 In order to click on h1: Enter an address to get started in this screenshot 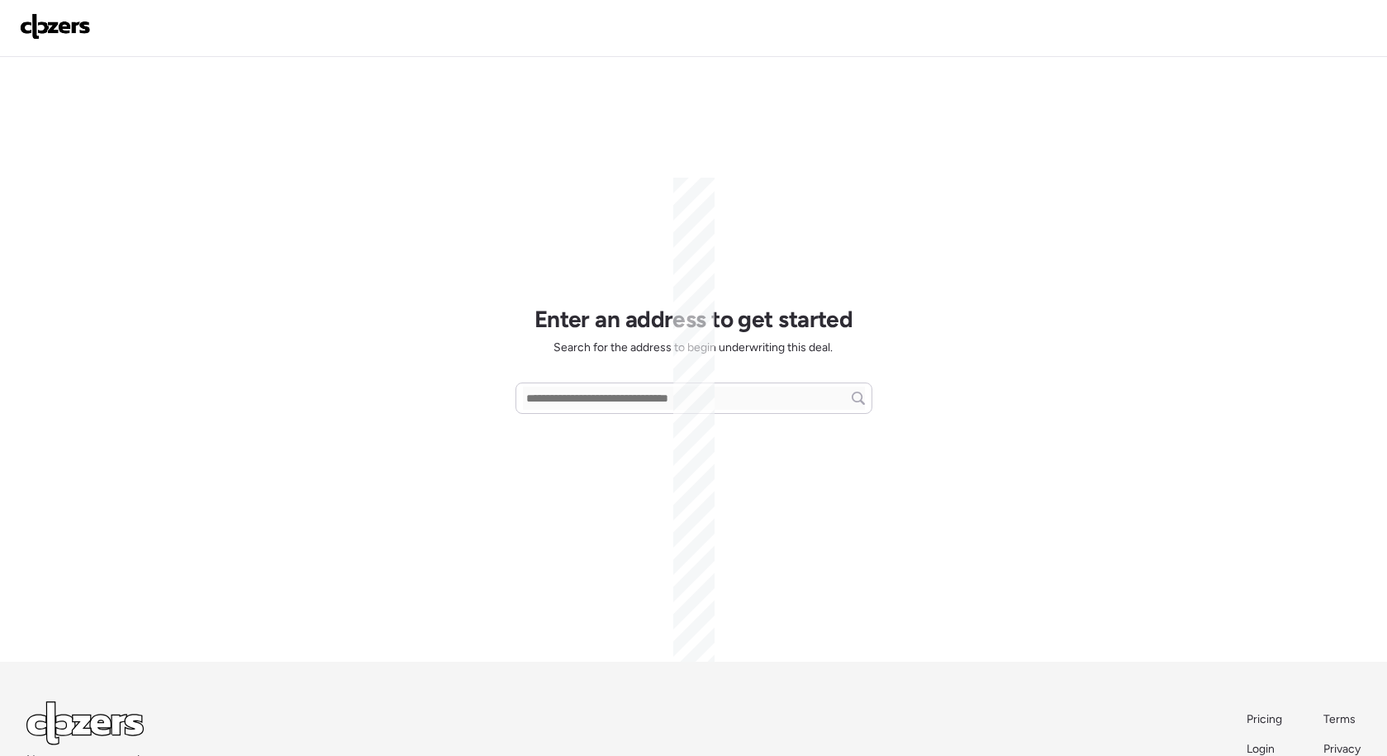, I will do `click(694, 319)`.